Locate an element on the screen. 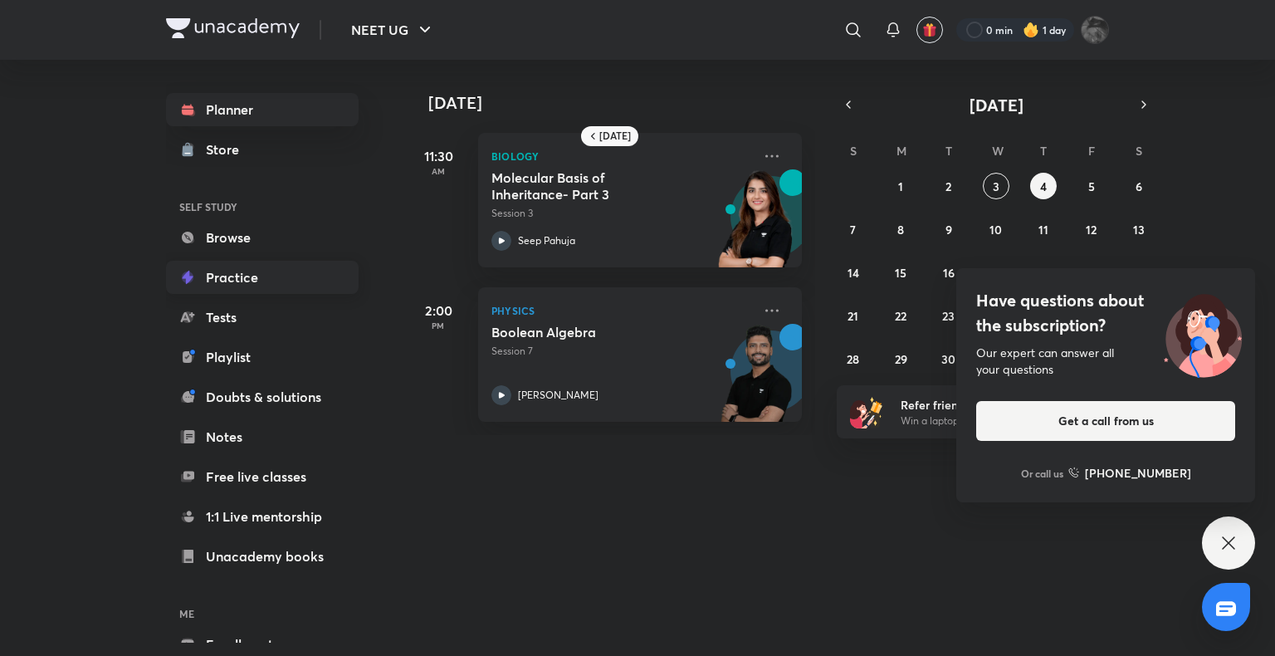  button: September 29, 2025 is located at coordinates (901, 359).